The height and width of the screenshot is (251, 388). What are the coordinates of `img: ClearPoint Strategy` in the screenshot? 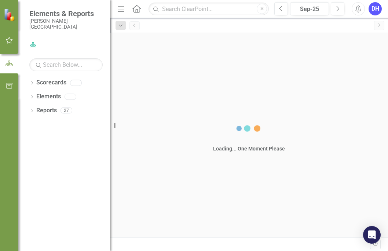 It's located at (10, 14).